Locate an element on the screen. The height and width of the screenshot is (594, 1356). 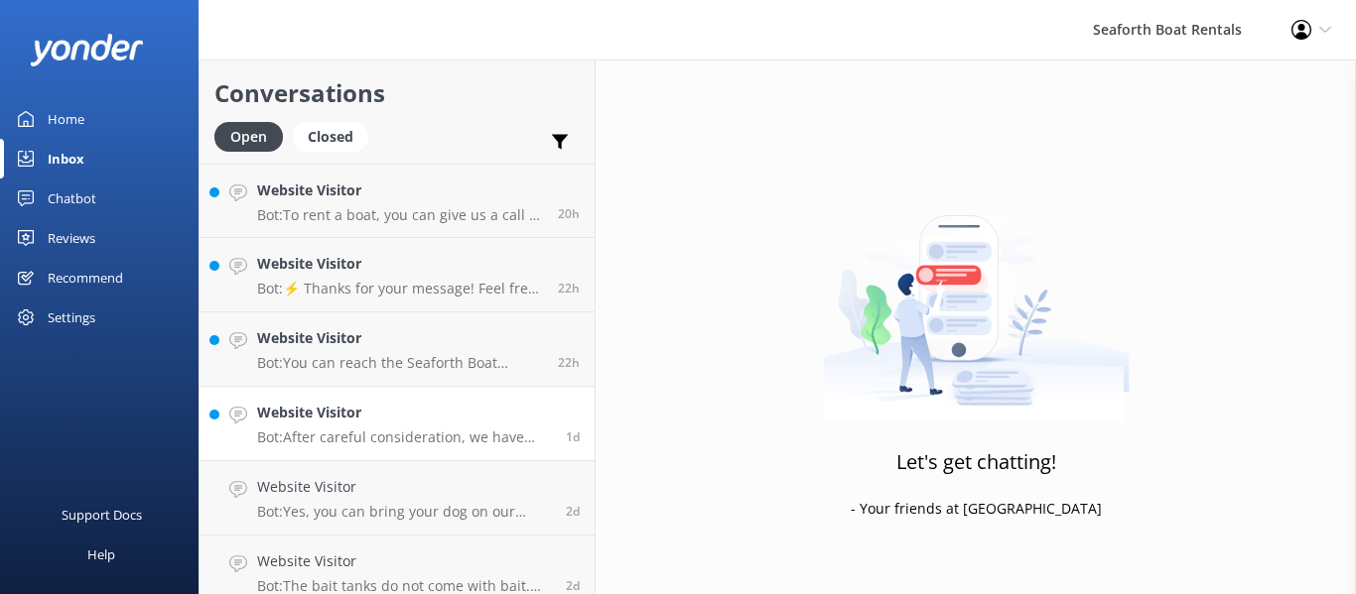
div: Reviews is located at coordinates (71, 238).